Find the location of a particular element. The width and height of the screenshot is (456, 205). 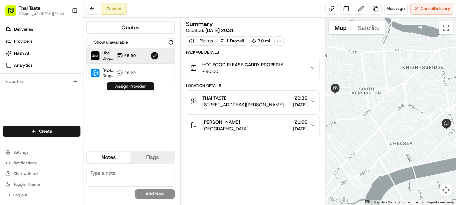

span: Cancel Delivery is located at coordinates (436, 9).